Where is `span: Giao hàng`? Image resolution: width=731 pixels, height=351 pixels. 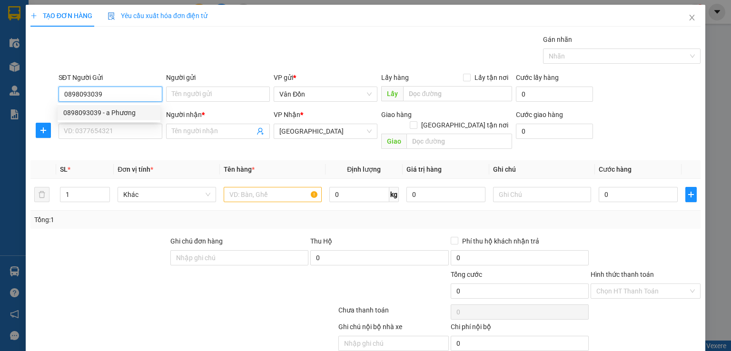
span: Giao hàng is located at coordinates (397, 115).